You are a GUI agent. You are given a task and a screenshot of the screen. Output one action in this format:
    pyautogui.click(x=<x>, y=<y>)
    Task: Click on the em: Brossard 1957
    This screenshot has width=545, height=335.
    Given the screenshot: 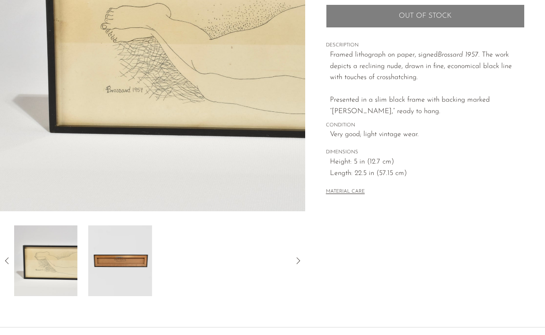 What is the action you would take?
    pyautogui.click(x=458, y=55)
    